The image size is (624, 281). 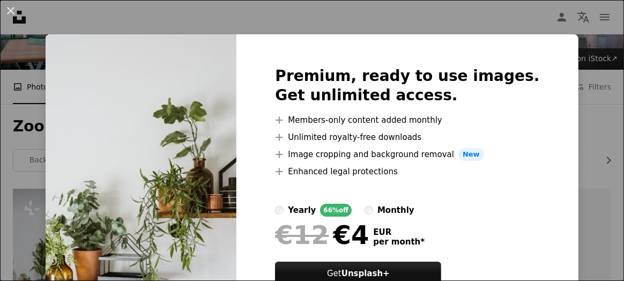 I want to click on span: EUR, so click(x=399, y=232).